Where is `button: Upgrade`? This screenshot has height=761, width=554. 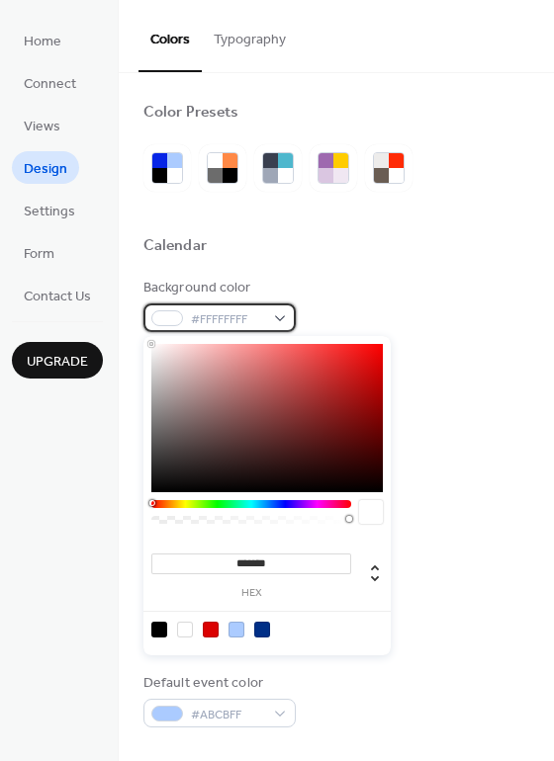
button: Upgrade is located at coordinates (57, 360).